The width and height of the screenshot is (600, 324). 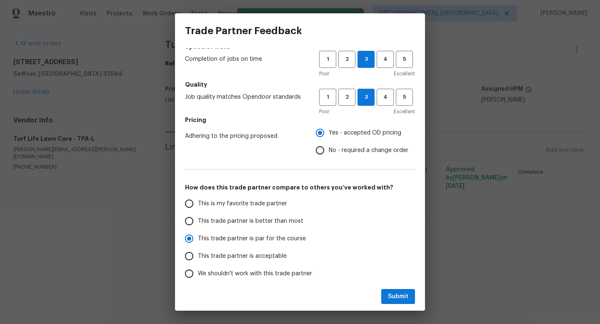 I want to click on button: Submit, so click(x=398, y=297).